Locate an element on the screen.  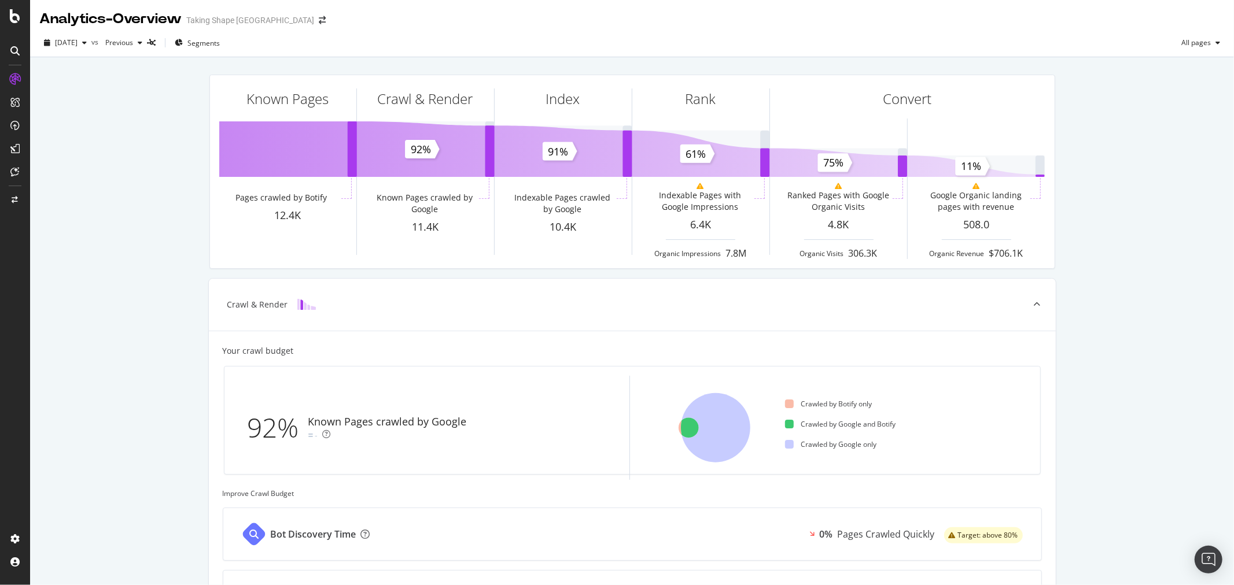
button: Segments is located at coordinates (197, 43).